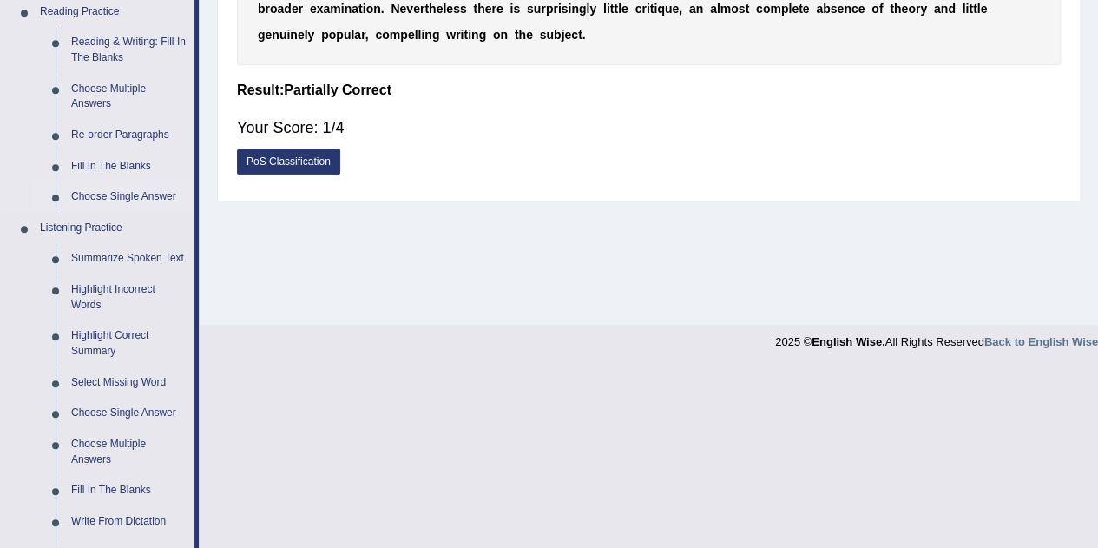 This screenshot has width=1098, height=548. Describe the element at coordinates (726, 9) in the screenshot. I see `b: m` at that location.